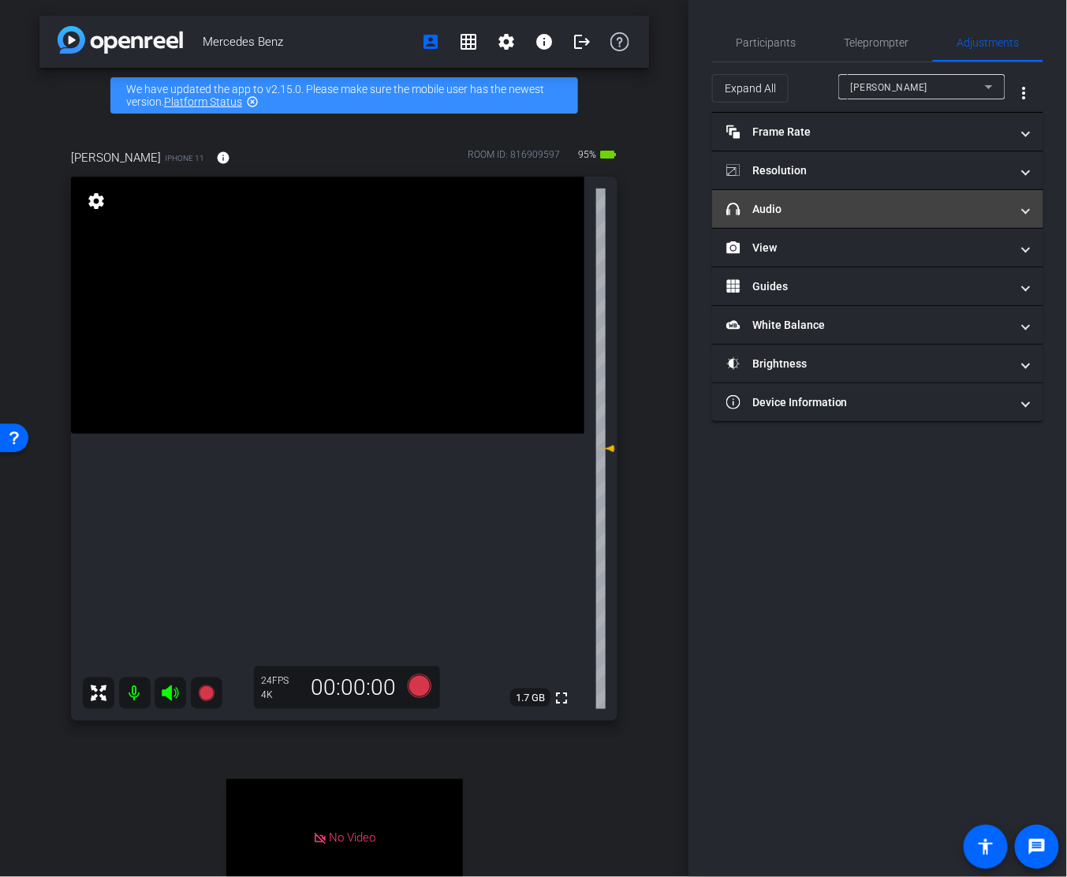 The height and width of the screenshot is (877, 1067). I want to click on div: 00:00:00, so click(354, 688).